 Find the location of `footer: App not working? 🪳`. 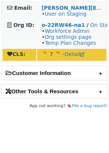

footer: App not working? 🪳 is located at coordinates (54, 106).